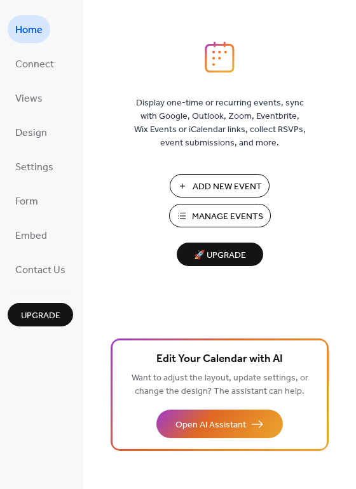  What do you see at coordinates (34, 166) in the screenshot?
I see `a: Settings` at bounding box center [34, 166].